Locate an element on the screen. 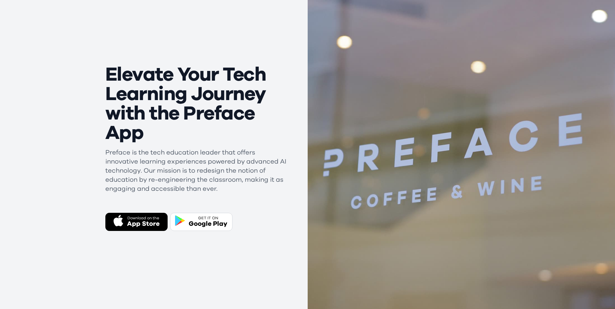 Image resolution: width=615 pixels, height=309 pixels. div: App Store is located at coordinates (143, 224).